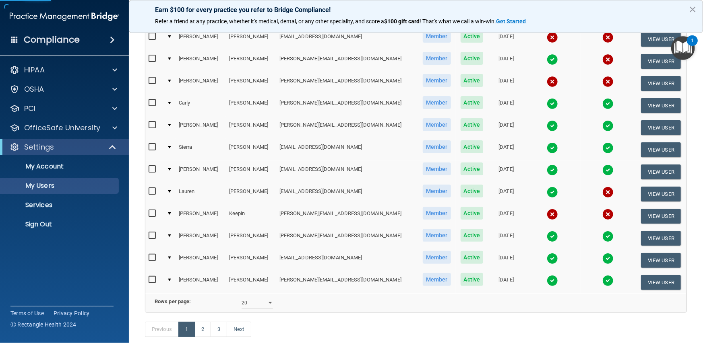 This screenshot has width=703, height=343. I want to click on a: OfficeSafe University, so click(63, 128).